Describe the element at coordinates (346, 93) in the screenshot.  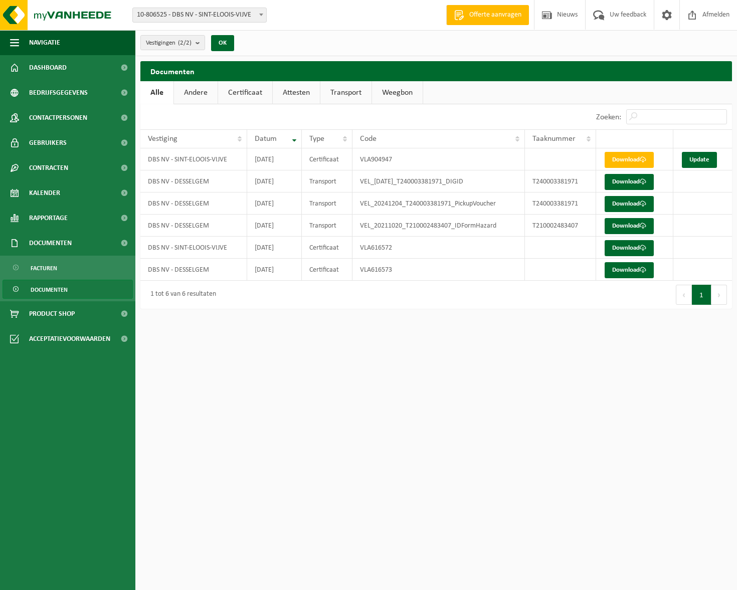
I see `a: Transport` at that location.